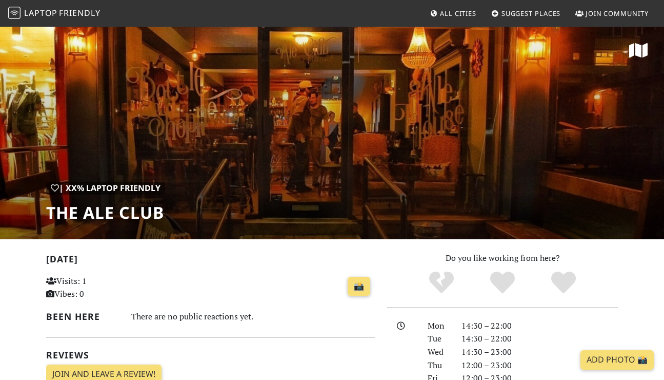 Image resolution: width=664 pixels, height=380 pixels. What do you see at coordinates (503, 258) in the screenshot?
I see `p: Do you like working from here?` at bounding box center [503, 258].